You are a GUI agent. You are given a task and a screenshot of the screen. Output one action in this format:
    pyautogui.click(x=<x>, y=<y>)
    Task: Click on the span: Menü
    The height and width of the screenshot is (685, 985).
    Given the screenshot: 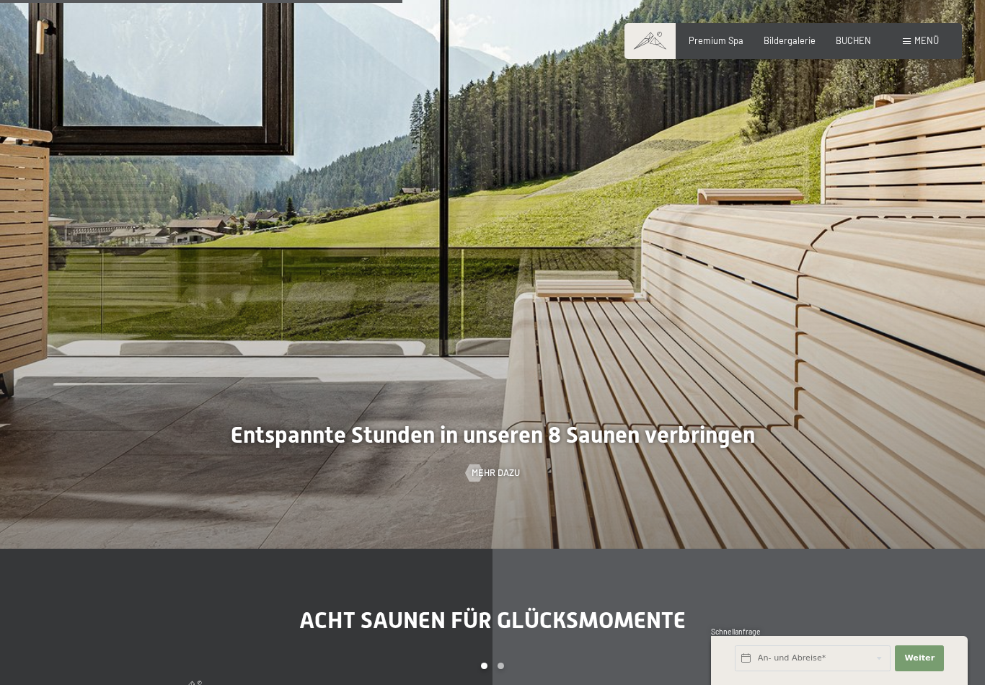 What is the action you would take?
    pyautogui.click(x=926, y=40)
    